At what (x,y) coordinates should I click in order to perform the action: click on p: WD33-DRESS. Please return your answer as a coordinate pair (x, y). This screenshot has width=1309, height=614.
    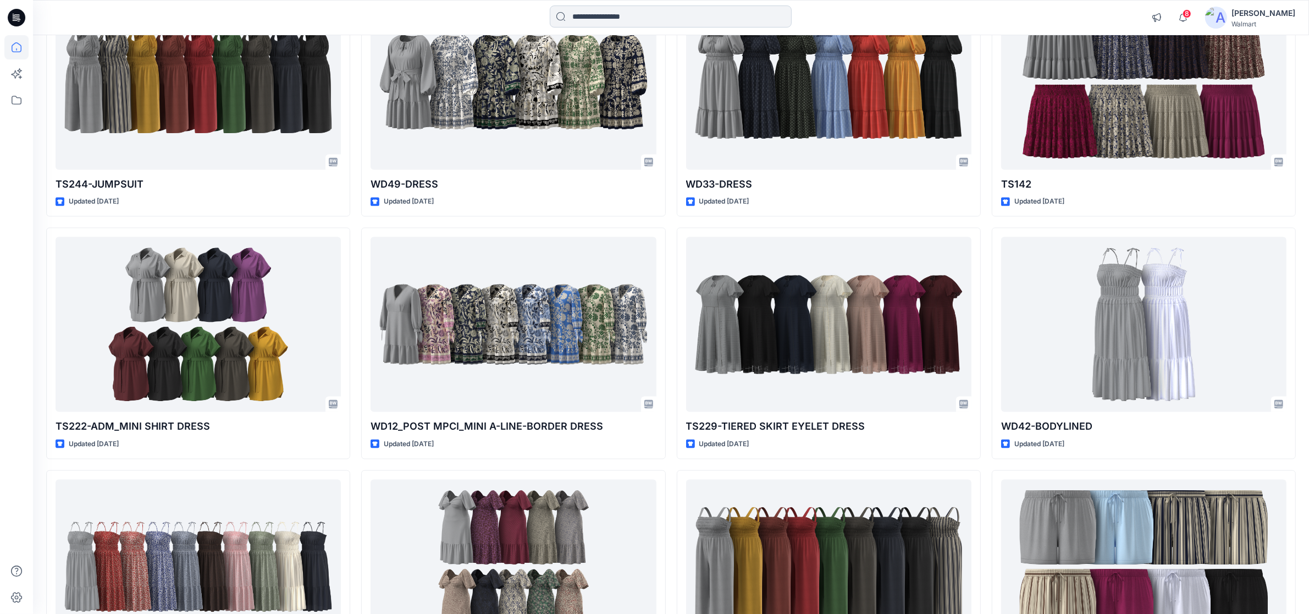
    Looking at the image, I should click on (829, 184).